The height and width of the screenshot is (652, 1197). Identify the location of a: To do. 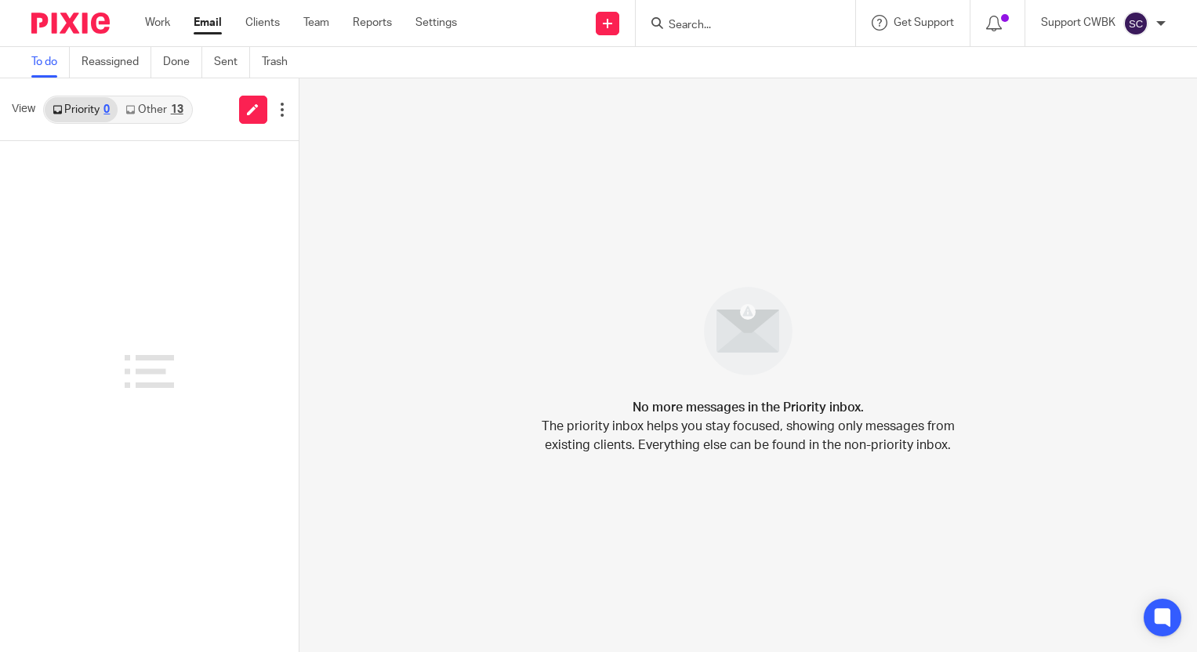
(50, 62).